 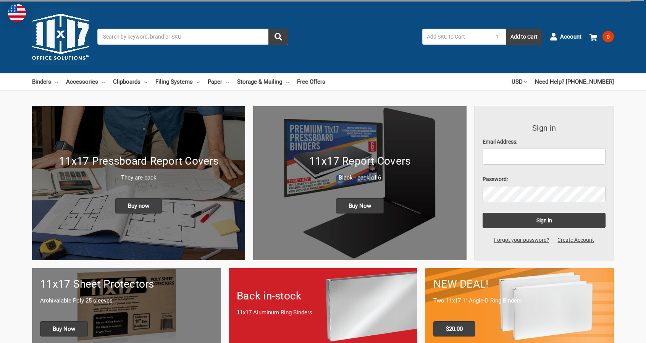 What do you see at coordinates (139, 183) in the screenshot?
I see `img: New 11x17 Pressboard Binders` at bounding box center [139, 183].